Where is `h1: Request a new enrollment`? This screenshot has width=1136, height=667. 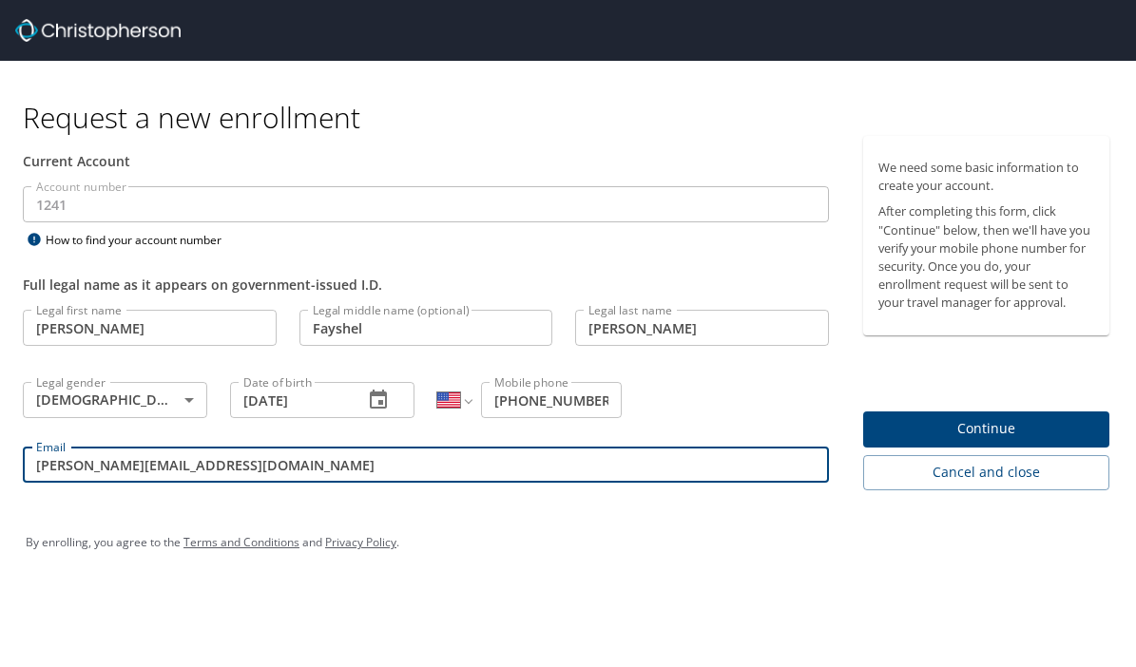 h1: Request a new enrollment is located at coordinates (573, 117).